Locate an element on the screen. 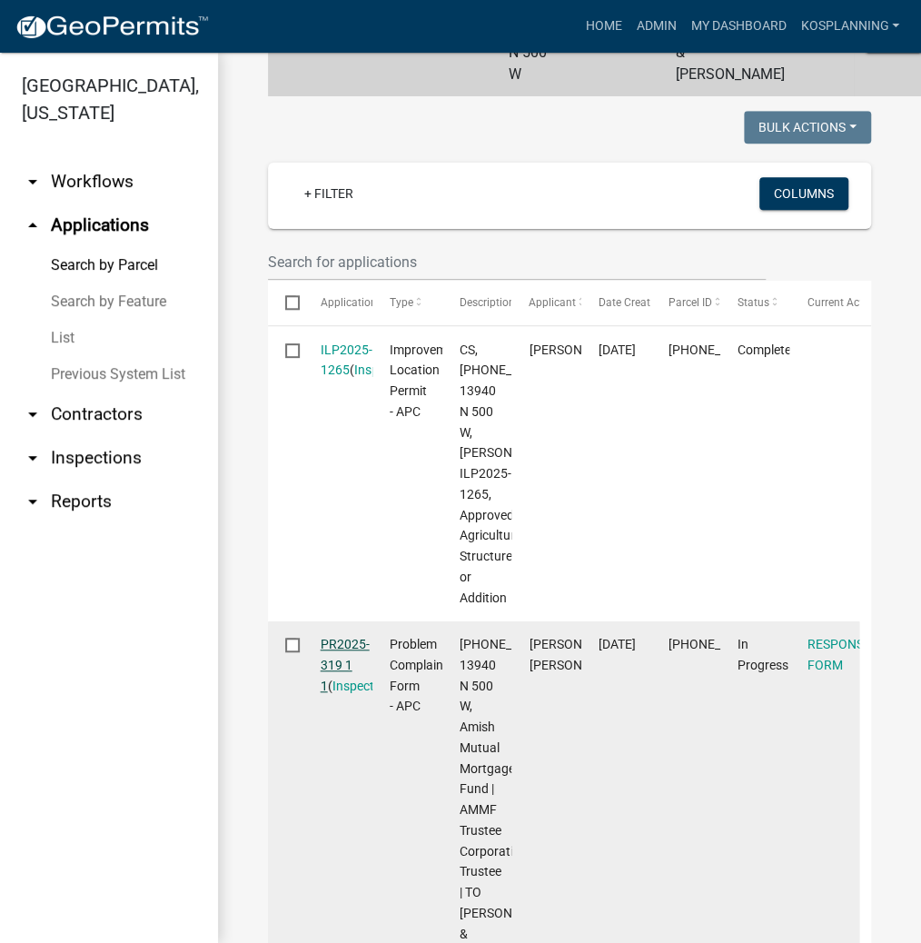 The height and width of the screenshot is (943, 921). datatable-header-cell: Description is located at coordinates (477, 303).